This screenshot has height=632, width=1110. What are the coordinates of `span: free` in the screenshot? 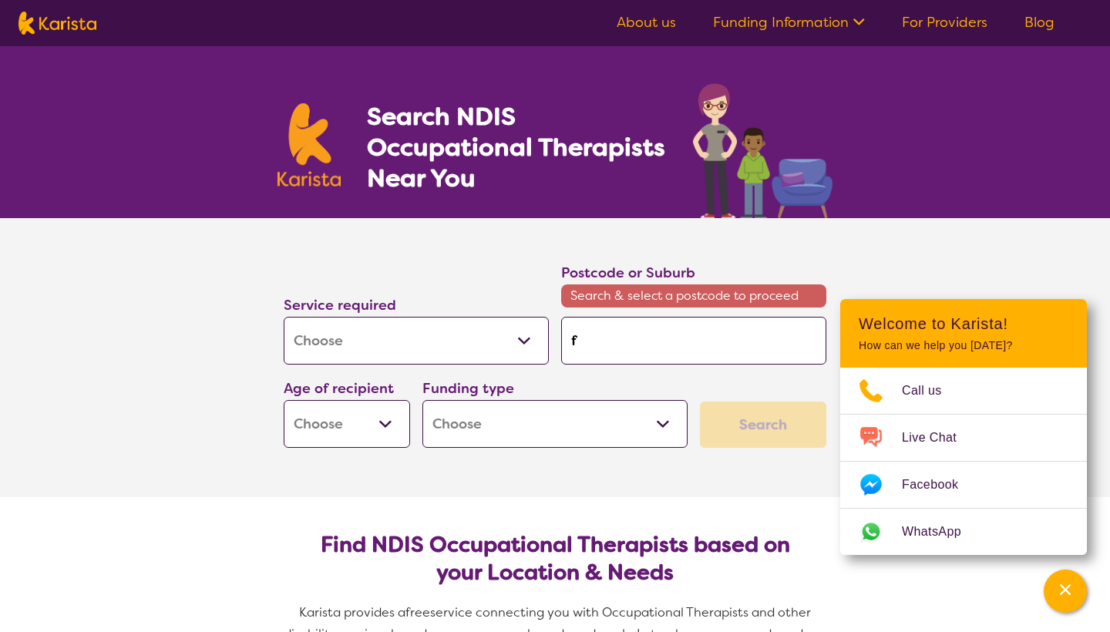 It's located at (418, 612).